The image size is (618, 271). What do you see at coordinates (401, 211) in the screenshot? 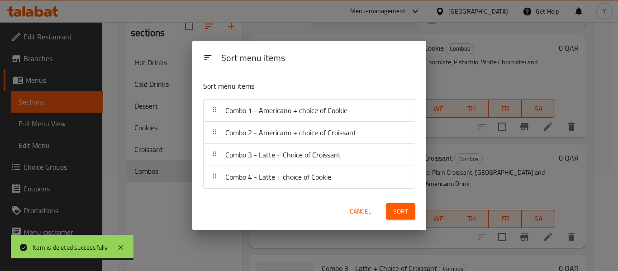
I see `span: Sort` at bounding box center [401, 211].